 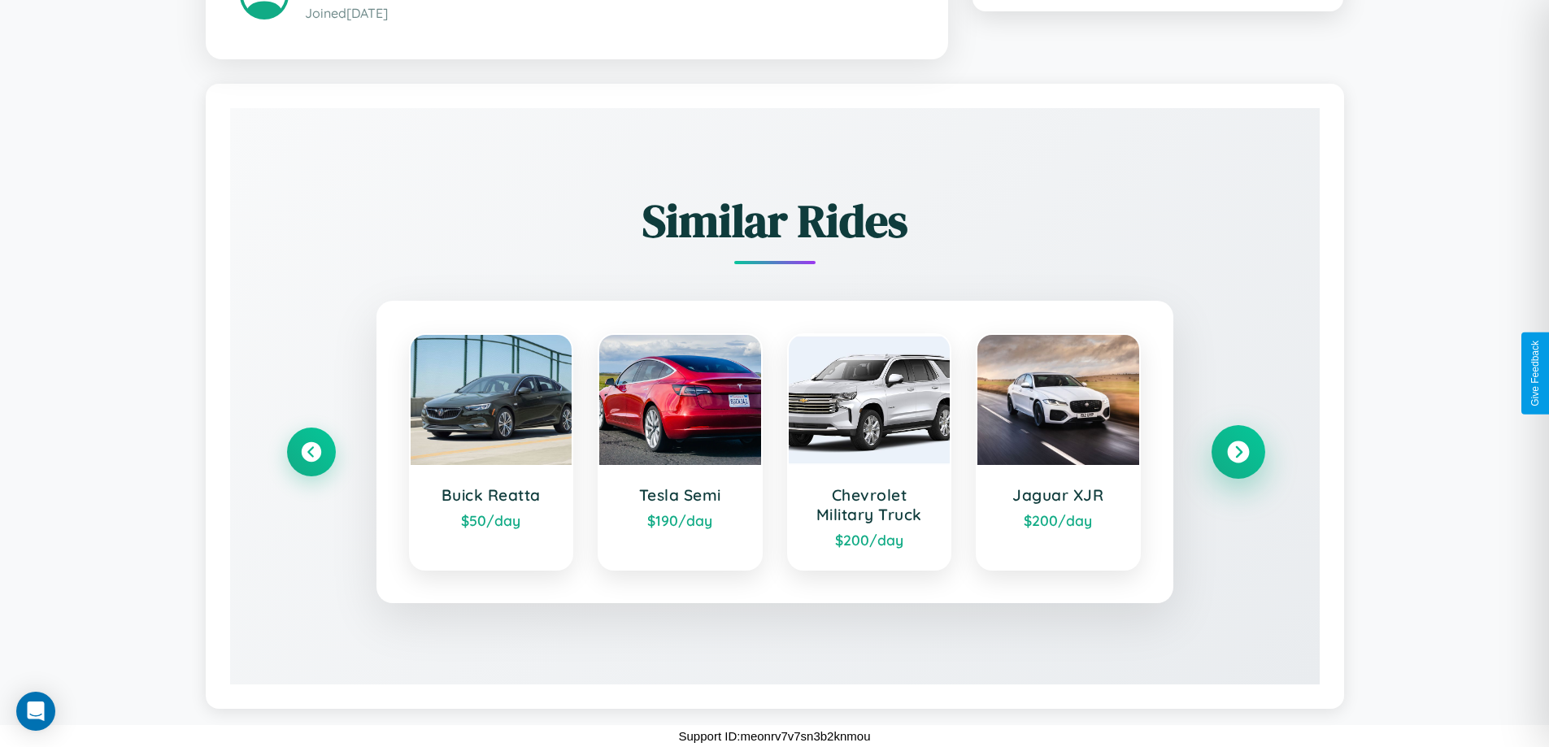 What do you see at coordinates (1535, 373) in the screenshot?
I see `div: Give Feedback` at bounding box center [1535, 373].